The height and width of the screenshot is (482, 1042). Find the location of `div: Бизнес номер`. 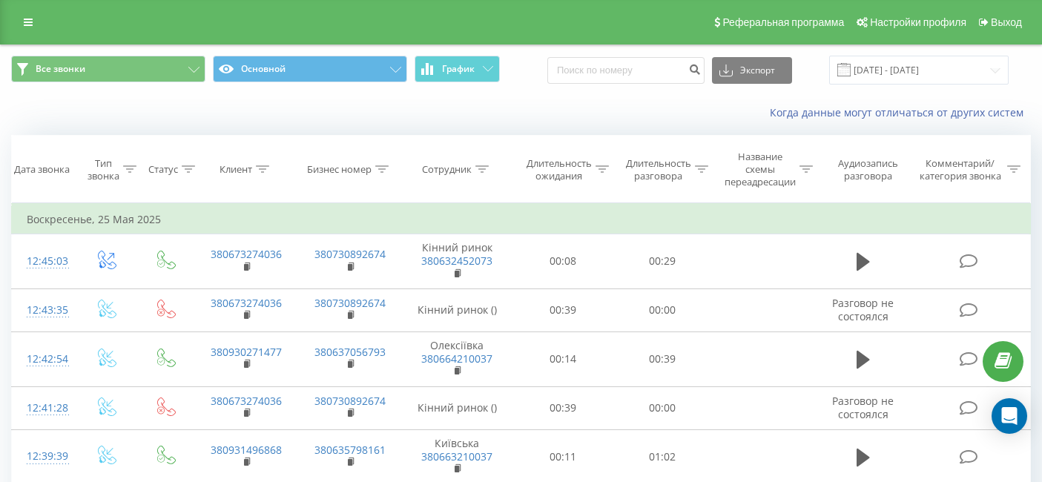

div: Бизнес номер is located at coordinates (339, 169).